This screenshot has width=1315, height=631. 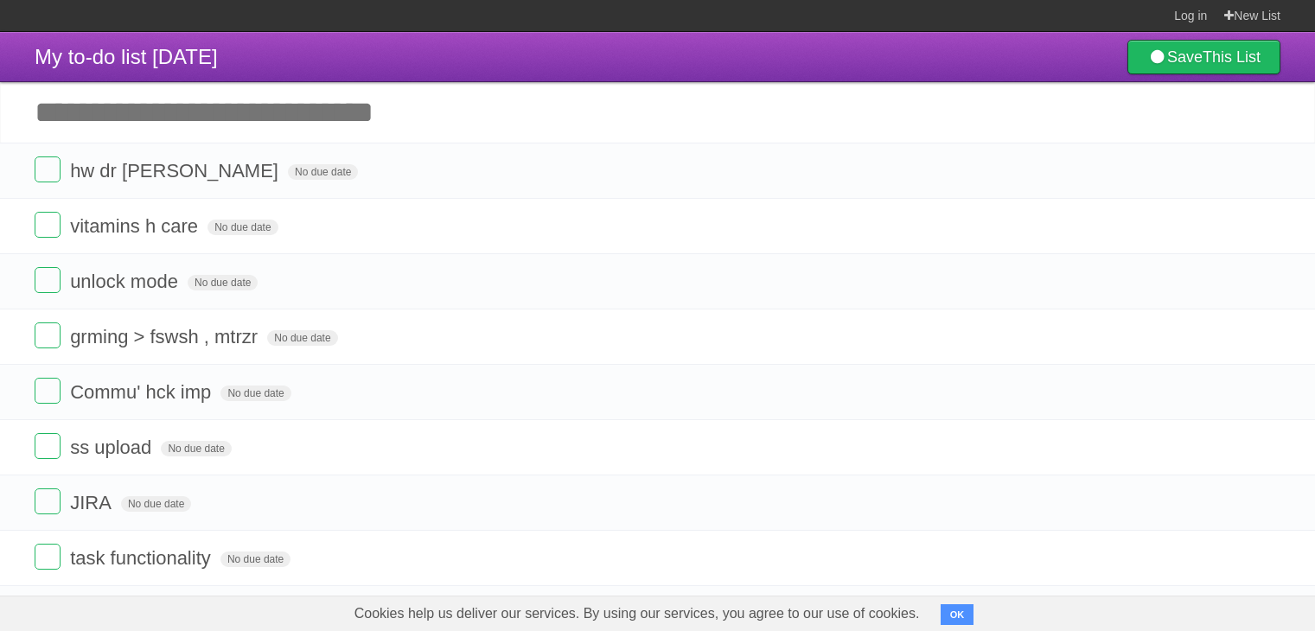 What do you see at coordinates (637, 614) in the screenshot?
I see `span: Cookies help us deliver our services. By using our services, you agree to our use of cookies.` at bounding box center [637, 614].